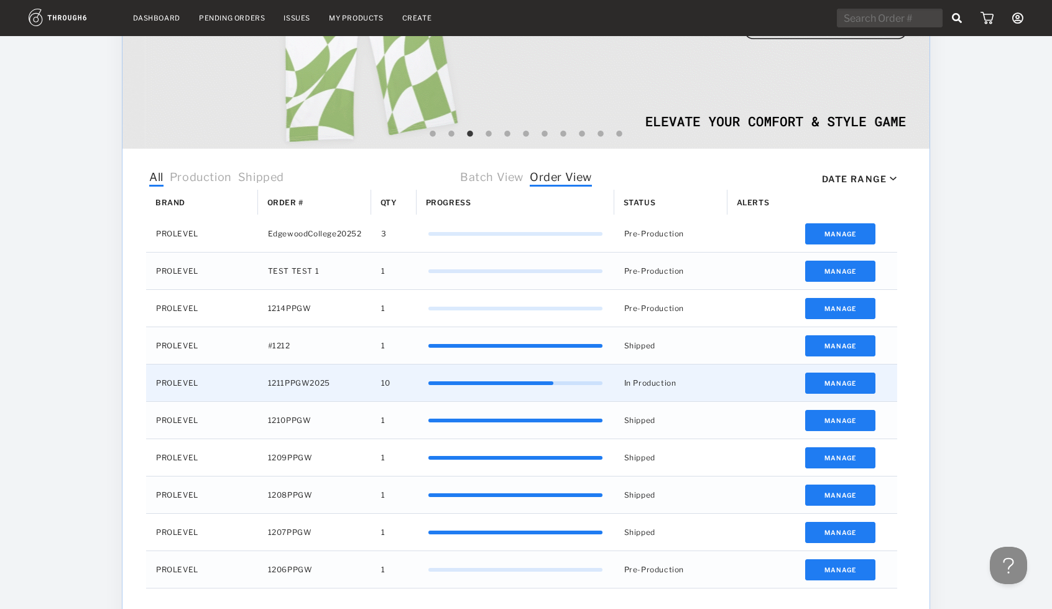  Describe the element at coordinates (855, 179) in the screenshot. I see `div: Date Range` at that location.